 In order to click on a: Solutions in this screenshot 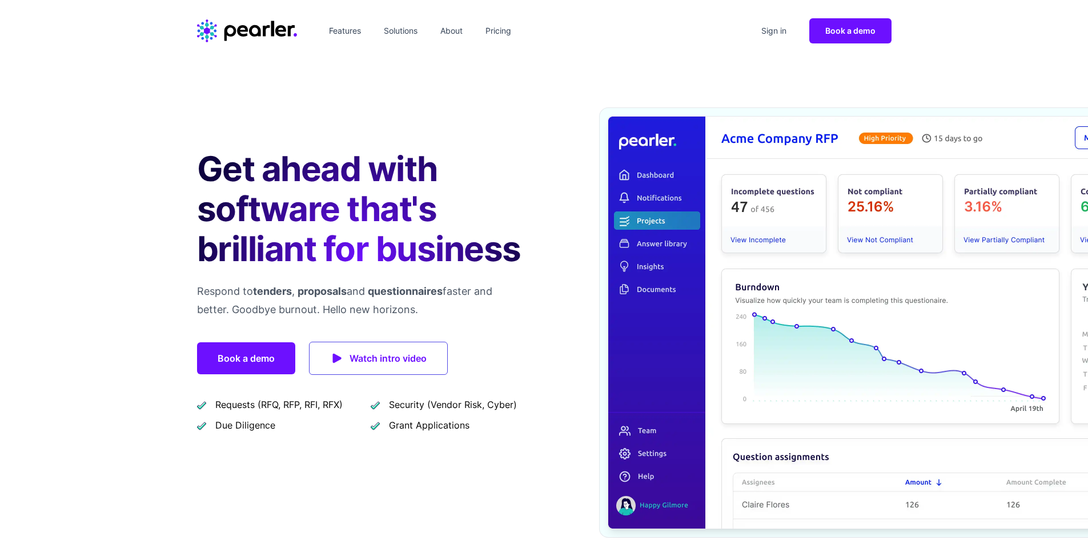, I will do `click(400, 31)`.